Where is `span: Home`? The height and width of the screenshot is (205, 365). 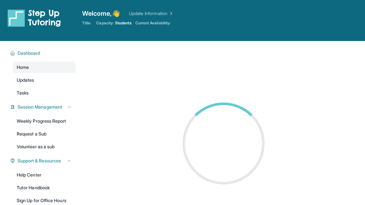
span: Home is located at coordinates (23, 67).